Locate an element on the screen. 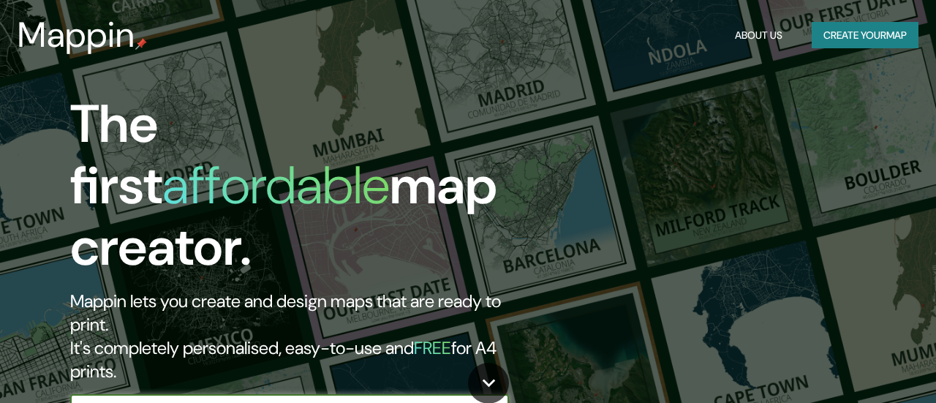 The width and height of the screenshot is (936, 403). button: Create yourmap is located at coordinates (865, 35).